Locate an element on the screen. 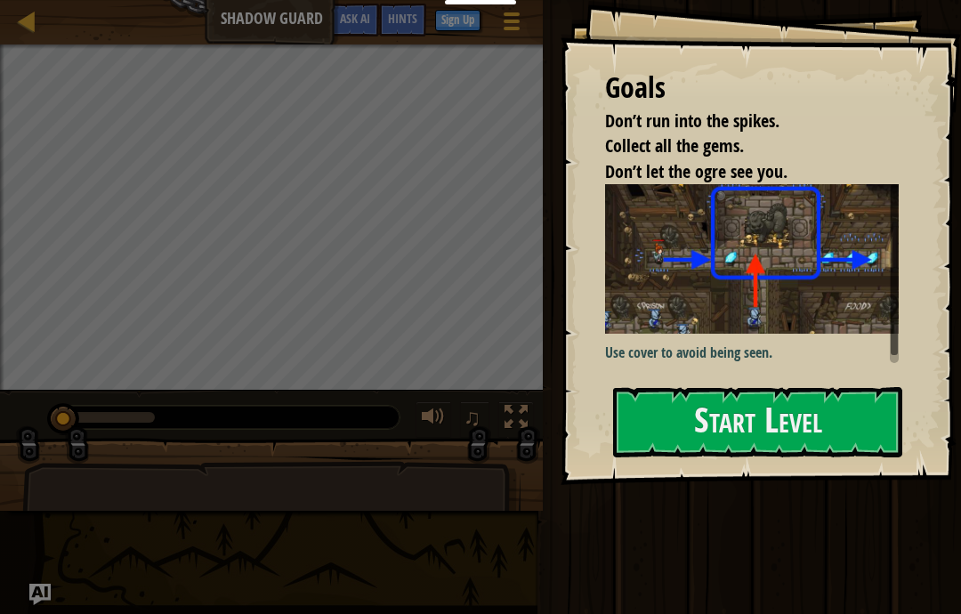 Image resolution: width=961 pixels, height=614 pixels. div: Goals is located at coordinates (752, 88).